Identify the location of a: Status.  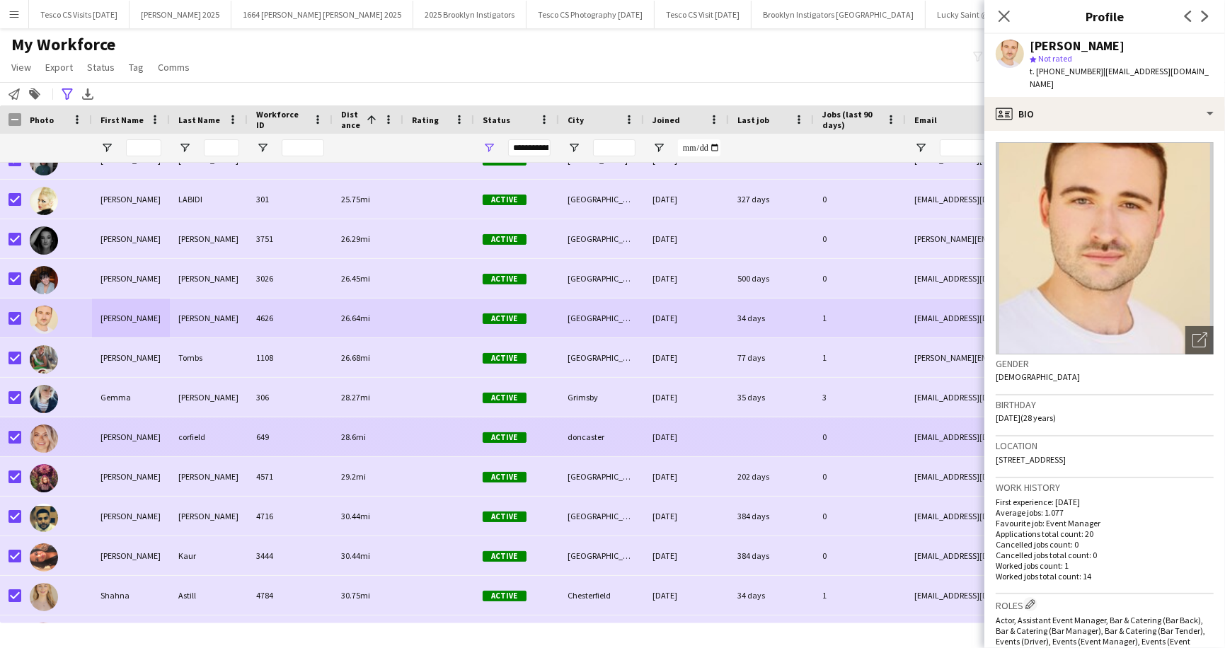
(100, 67).